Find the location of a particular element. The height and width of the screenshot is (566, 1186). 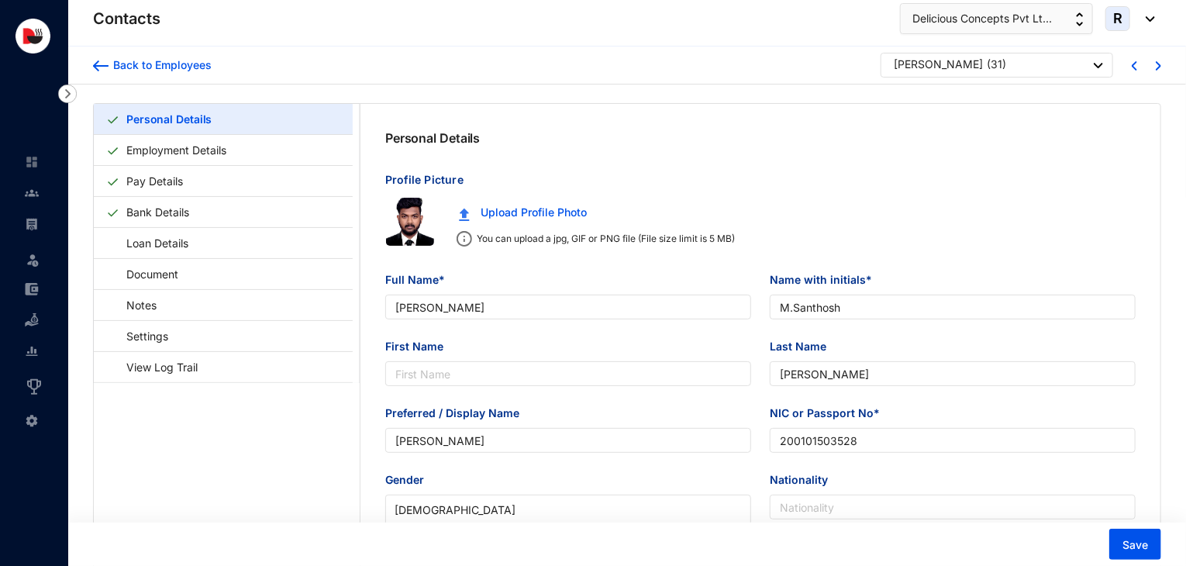

input: Last Name is located at coordinates (952, 374).